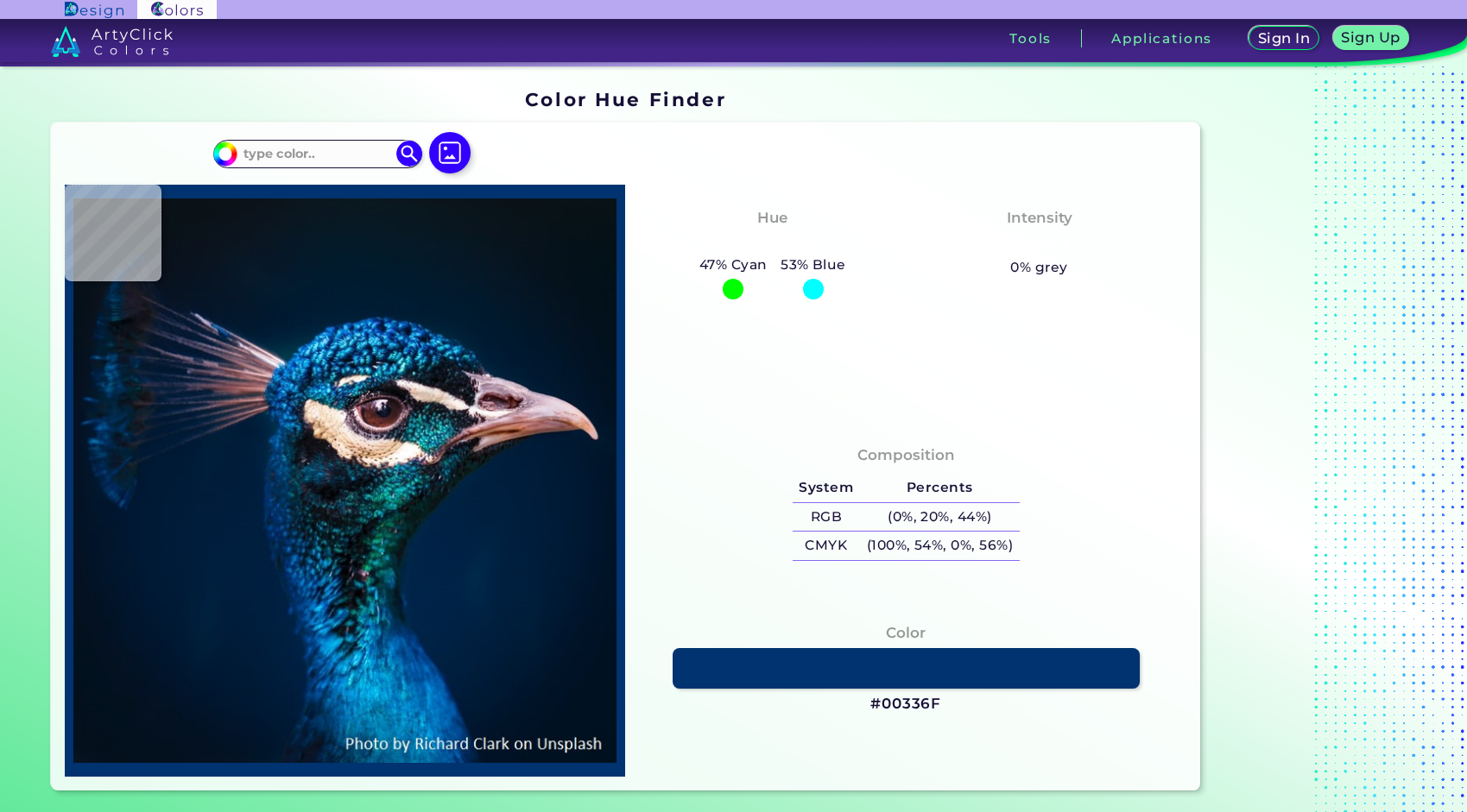  Describe the element at coordinates (772, 243) in the screenshot. I see `h3: Cyan-Blue` at that location.